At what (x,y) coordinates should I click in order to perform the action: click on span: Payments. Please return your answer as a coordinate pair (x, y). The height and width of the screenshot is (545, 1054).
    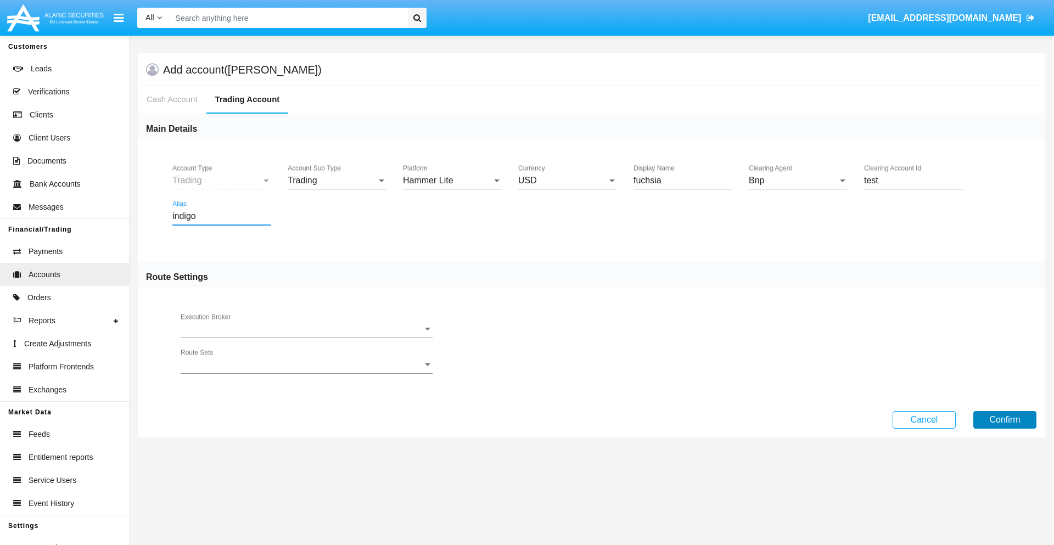
    Looking at the image, I should click on (46, 251).